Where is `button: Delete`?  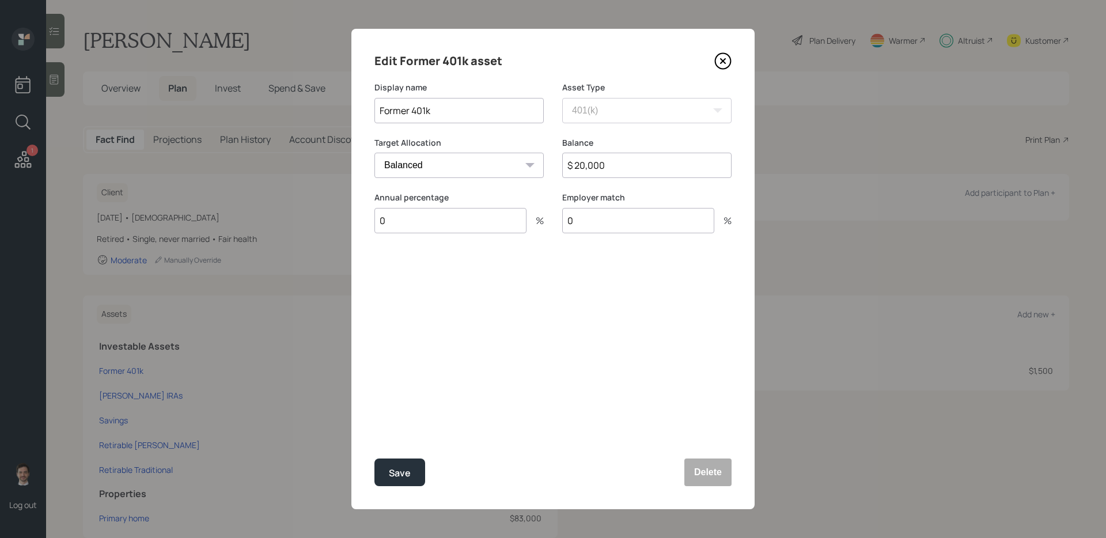 button: Delete is located at coordinates (708, 473).